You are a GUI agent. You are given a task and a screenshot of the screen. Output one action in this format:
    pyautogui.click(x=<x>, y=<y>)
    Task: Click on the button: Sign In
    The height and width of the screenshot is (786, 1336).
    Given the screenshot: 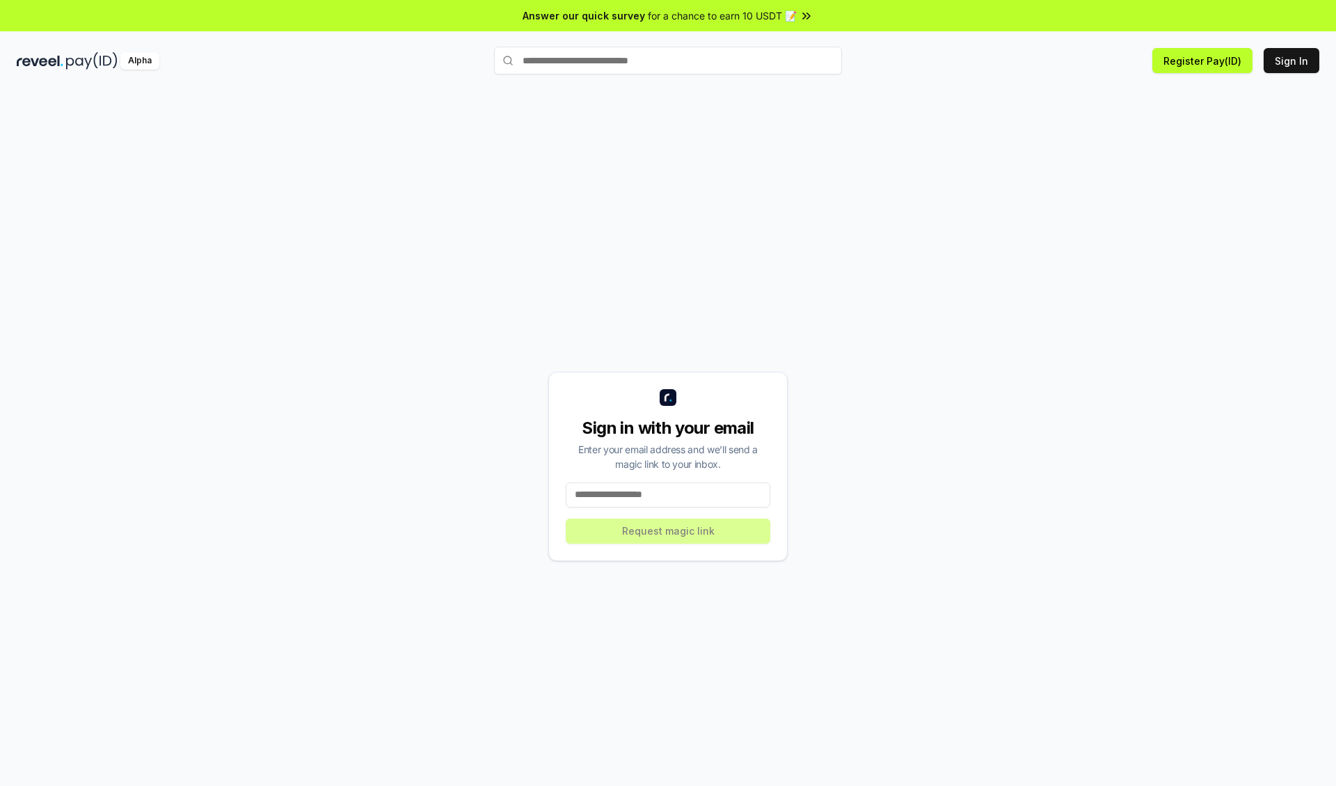 What is the action you would take?
    pyautogui.click(x=1292, y=61)
    